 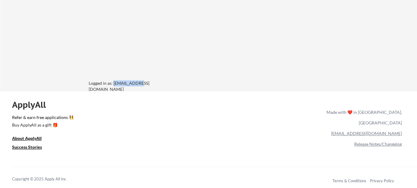 What do you see at coordinates (106, 118) in the screenshot?
I see `a: Refer & earn free applications 👯‍♀️` at bounding box center [106, 118].